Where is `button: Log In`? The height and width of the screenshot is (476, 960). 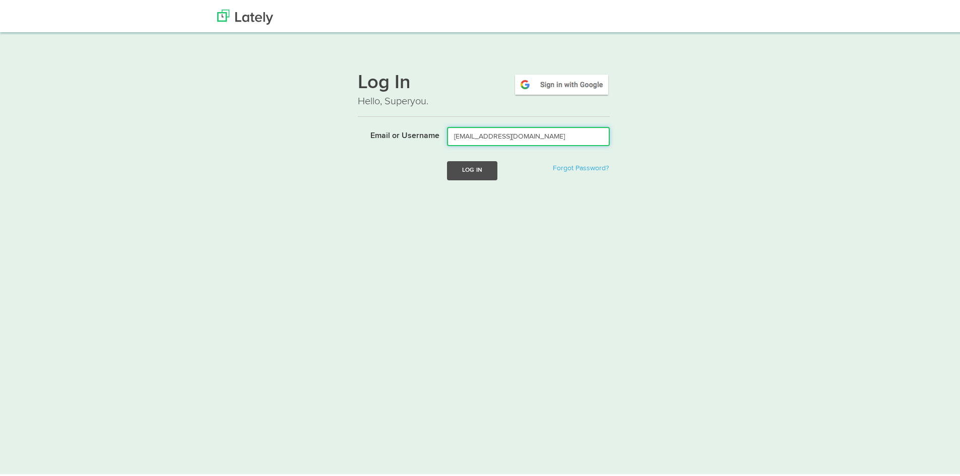
button: Log In is located at coordinates (472, 168).